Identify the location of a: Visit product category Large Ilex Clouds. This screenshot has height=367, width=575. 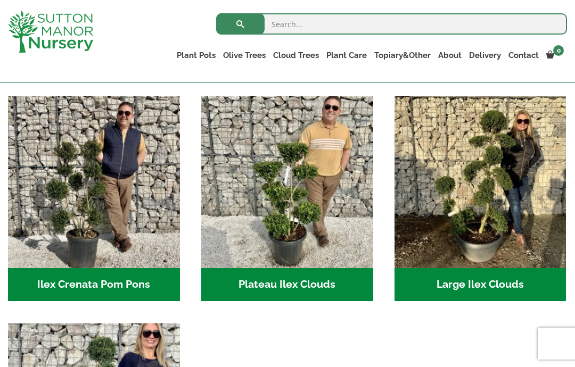
(480, 198).